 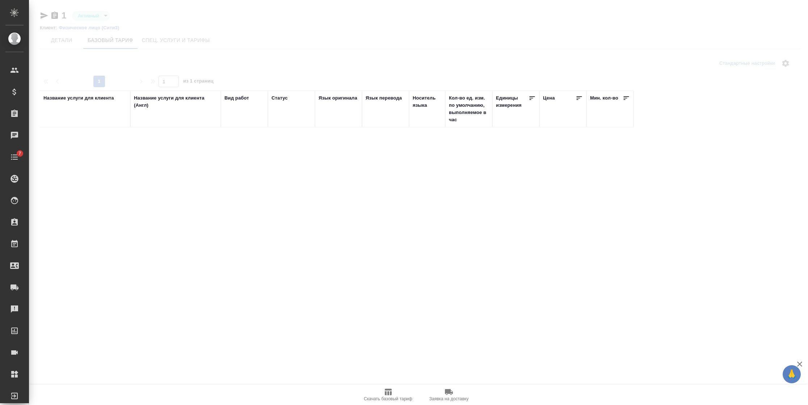 What do you see at coordinates (469, 109) in the screenshot?
I see `div: Кол-во ед. изм. по умолчанию, выполняемое в час` at bounding box center [469, 109].